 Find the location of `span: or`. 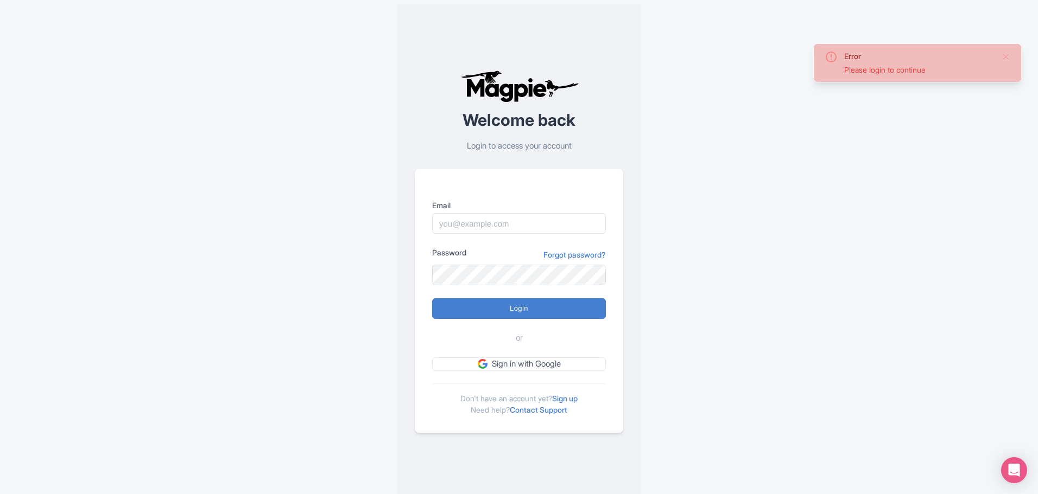

span: or is located at coordinates (519, 338).